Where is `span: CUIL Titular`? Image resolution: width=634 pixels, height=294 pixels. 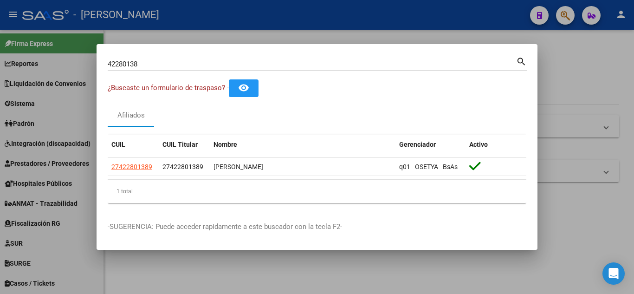 span: CUIL Titular is located at coordinates (180, 144).